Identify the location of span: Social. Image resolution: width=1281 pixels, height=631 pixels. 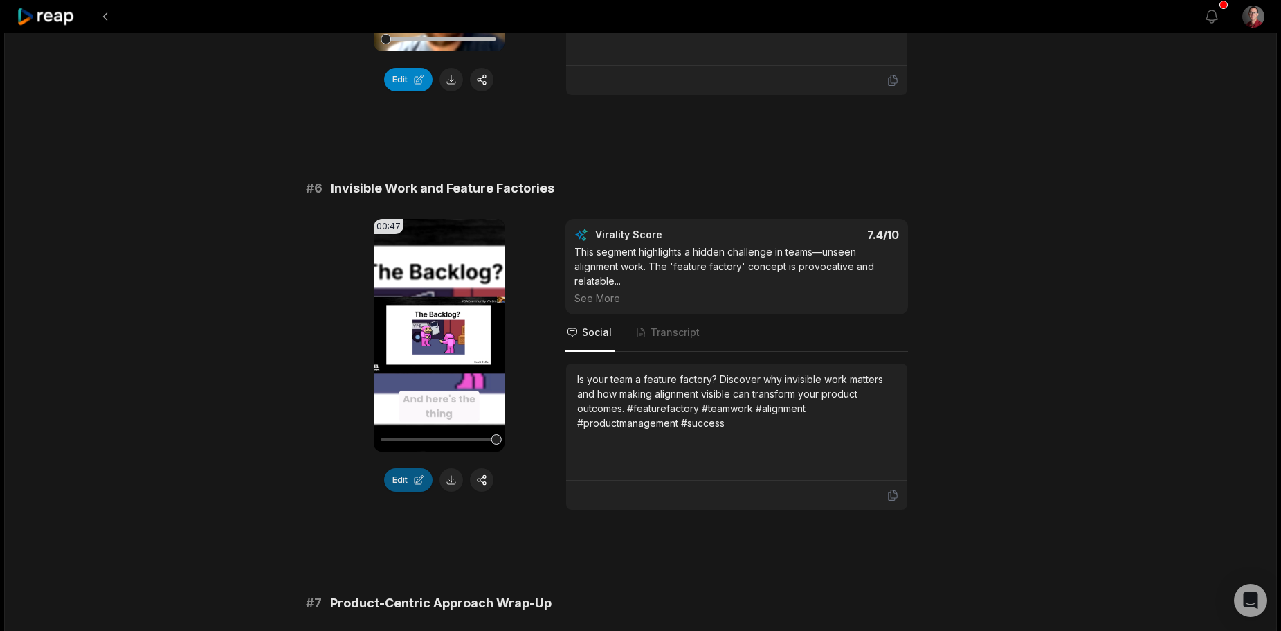
(597, 332).